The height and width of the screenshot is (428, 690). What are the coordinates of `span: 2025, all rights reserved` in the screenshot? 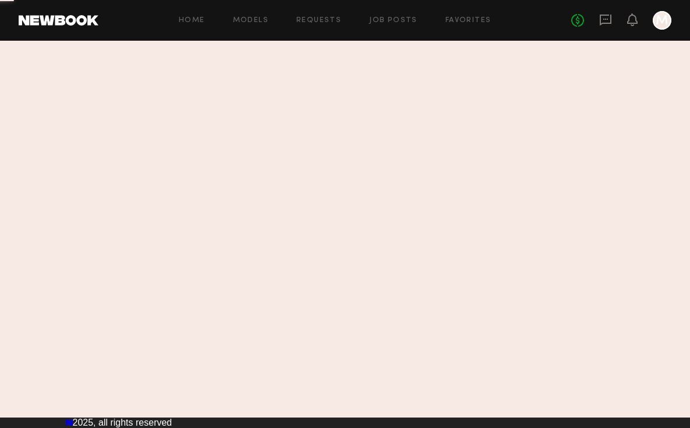 It's located at (122, 423).